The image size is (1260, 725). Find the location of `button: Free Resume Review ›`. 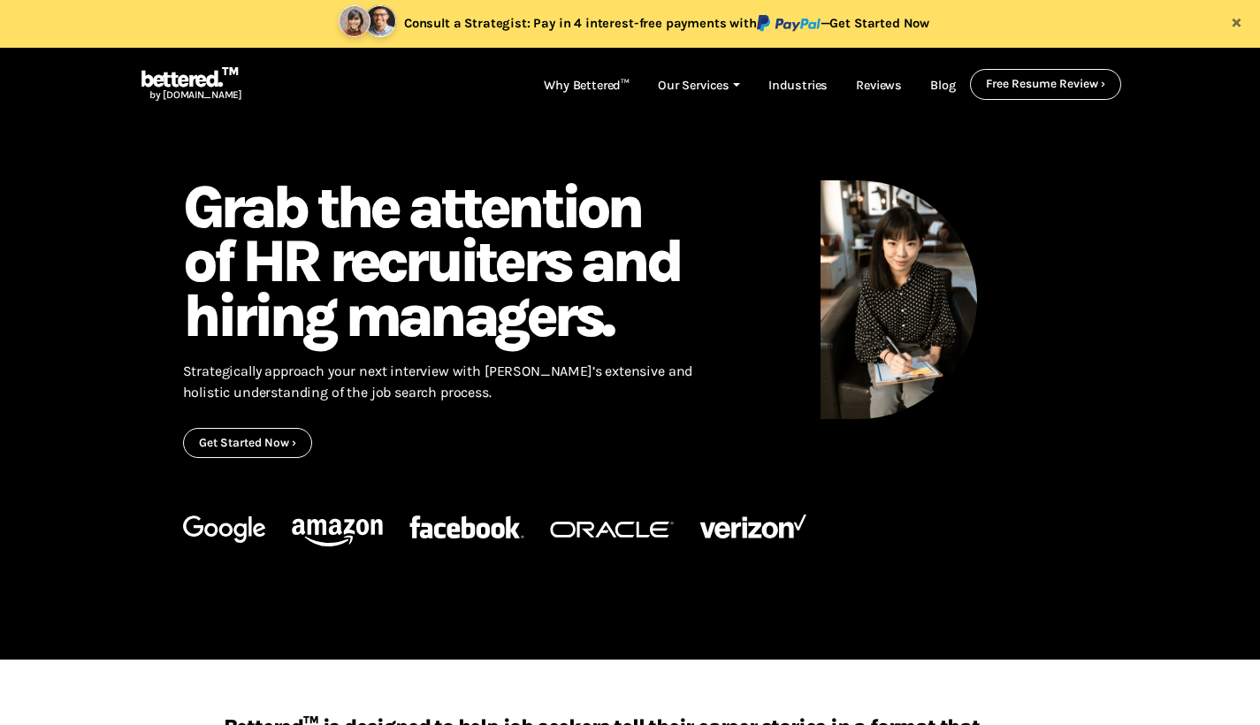

button: Free Resume Review › is located at coordinates (1045, 84).